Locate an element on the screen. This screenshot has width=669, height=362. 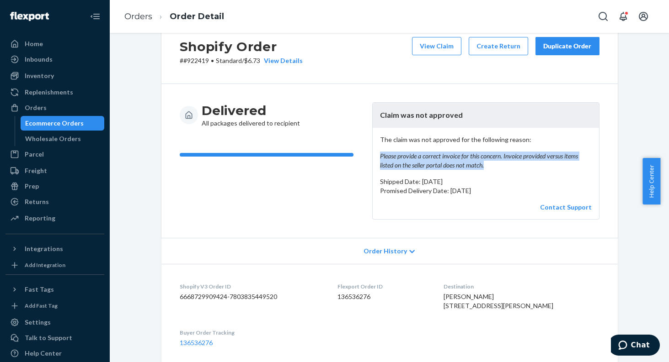
em: Please provide a correct invoice for this concern. Invoice provided versus items listed on the se... is located at coordinates (485, 161).